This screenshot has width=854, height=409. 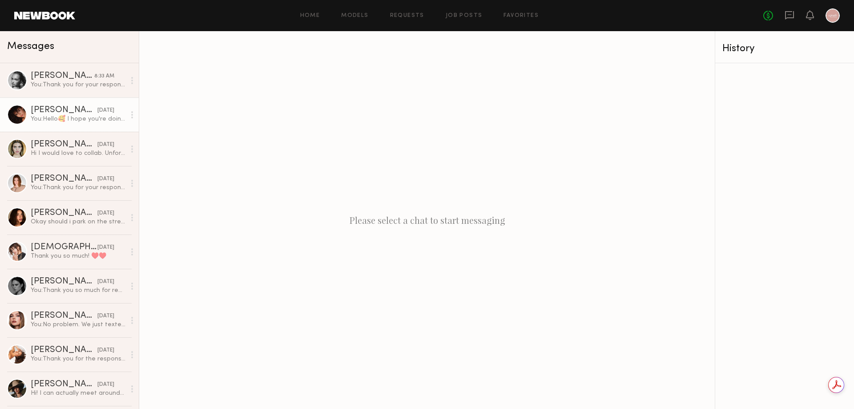 What do you see at coordinates (78, 393) in the screenshot?
I see `div: Hi! I can actually meet around 10:30 if that works better otherwise we can keep 12 pm` at bounding box center [78, 393].